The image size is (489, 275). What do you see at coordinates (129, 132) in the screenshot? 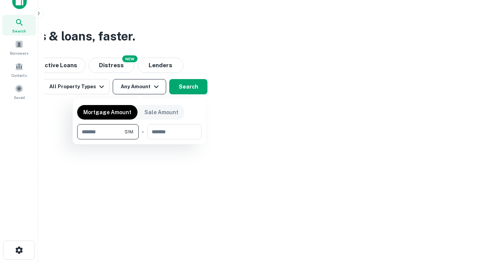
I see `span: $1M` at bounding box center [129, 132].